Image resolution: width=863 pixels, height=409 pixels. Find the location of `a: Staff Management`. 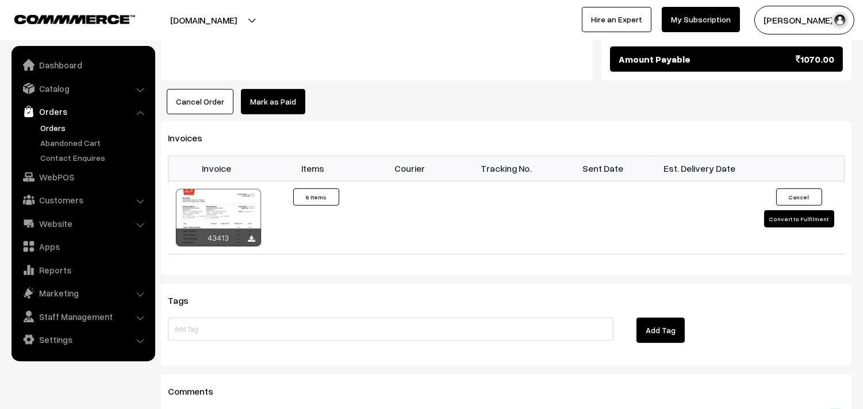

a: Staff Management is located at coordinates (83, 317).